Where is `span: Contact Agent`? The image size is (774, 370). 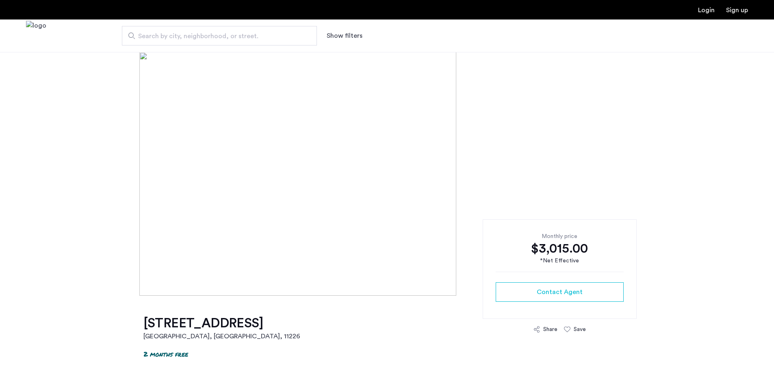 span: Contact Agent is located at coordinates (560, 292).